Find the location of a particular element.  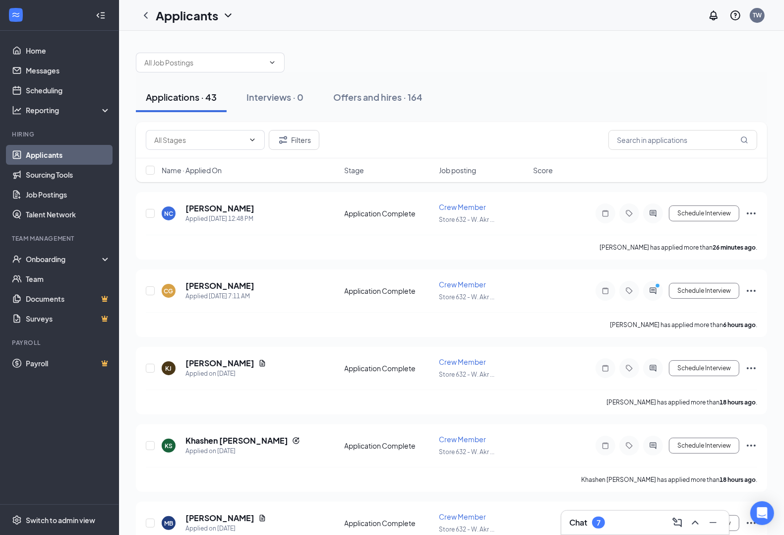

button: Filter Filters is located at coordinates (294, 140).